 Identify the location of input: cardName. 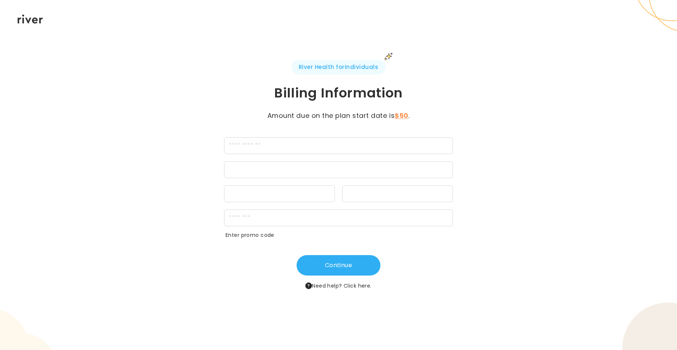
(339, 145).